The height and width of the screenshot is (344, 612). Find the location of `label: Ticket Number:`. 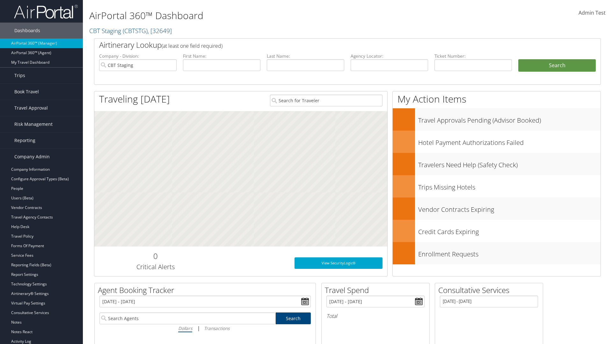

label: Ticket Number: is located at coordinates (473, 56).